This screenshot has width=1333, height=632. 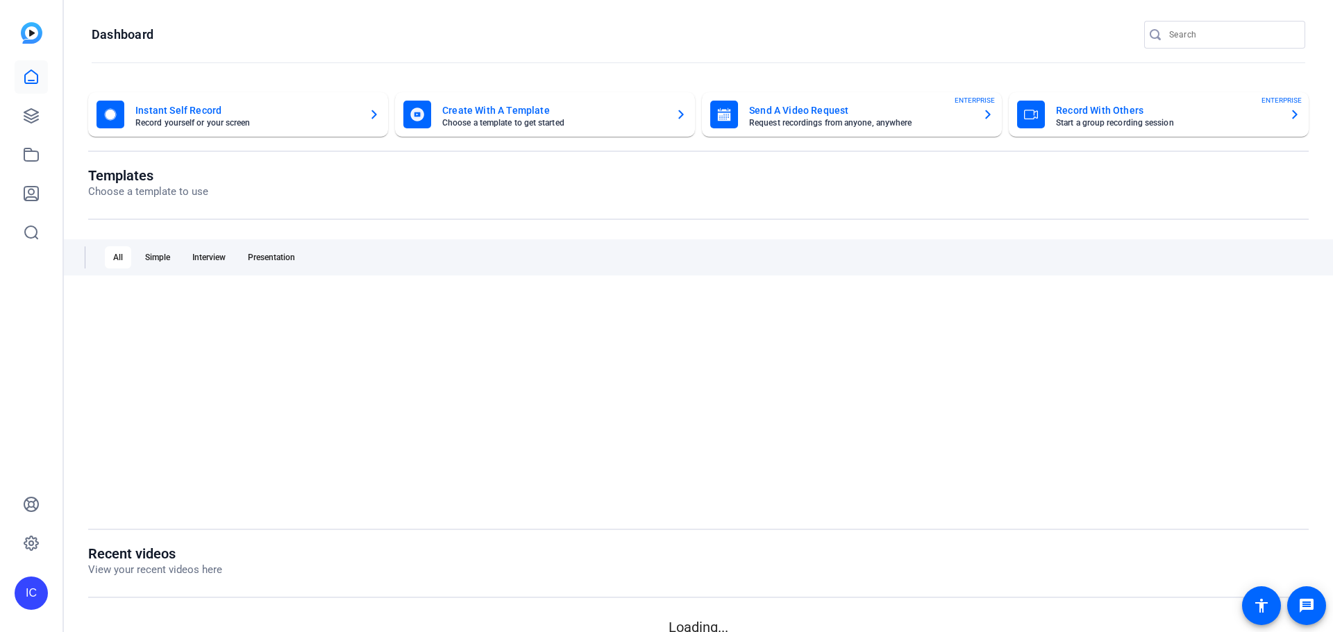 I want to click on div: Presentation, so click(x=271, y=258).